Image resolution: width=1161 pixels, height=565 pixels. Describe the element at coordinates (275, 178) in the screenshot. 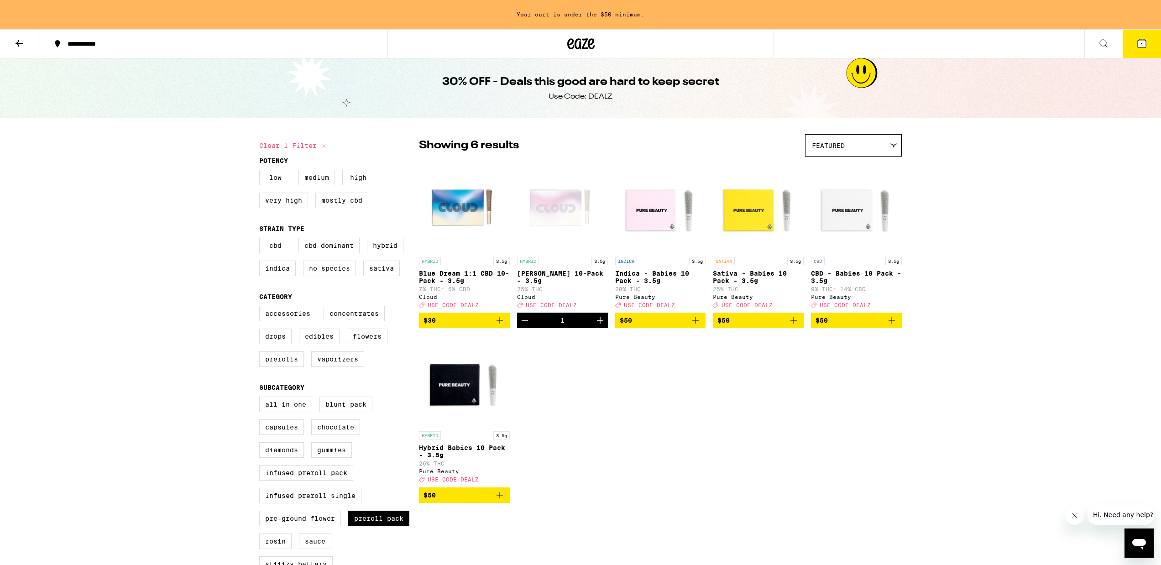

I see `label: Low` at that location.